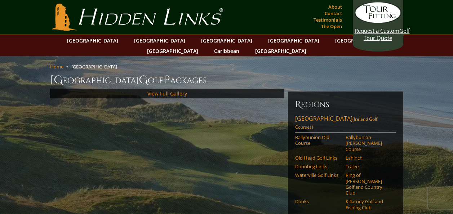 The image size is (453, 214). Describe the element at coordinates (335, 7) in the screenshot. I see `a: About` at that location.